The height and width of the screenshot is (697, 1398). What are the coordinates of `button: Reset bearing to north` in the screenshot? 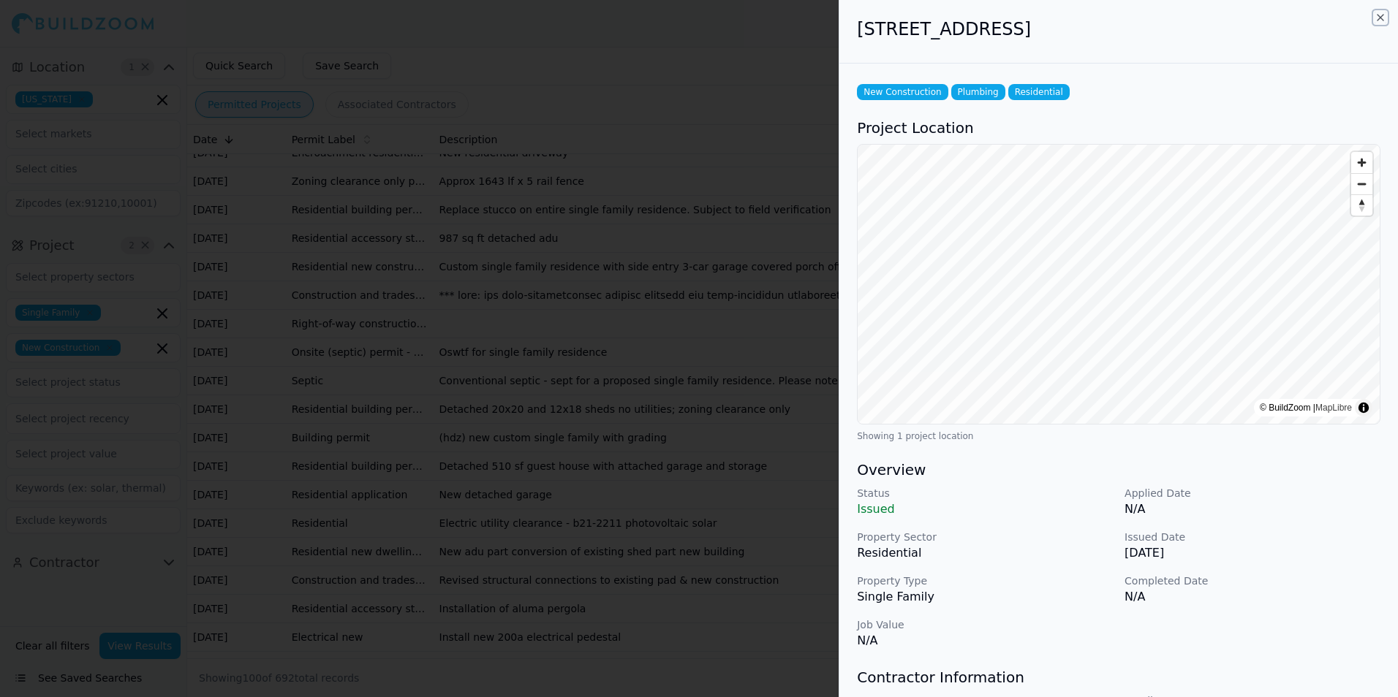 It's located at (1361, 205).